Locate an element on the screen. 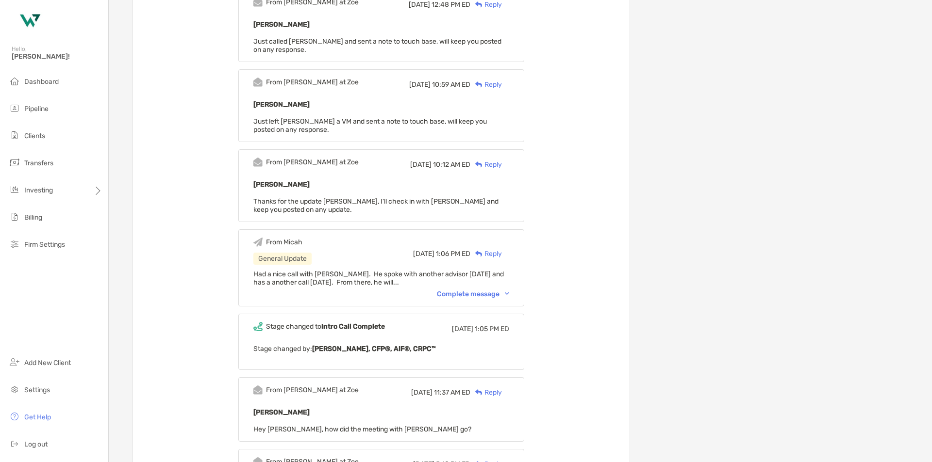  div: From Micah is located at coordinates (284, 242).